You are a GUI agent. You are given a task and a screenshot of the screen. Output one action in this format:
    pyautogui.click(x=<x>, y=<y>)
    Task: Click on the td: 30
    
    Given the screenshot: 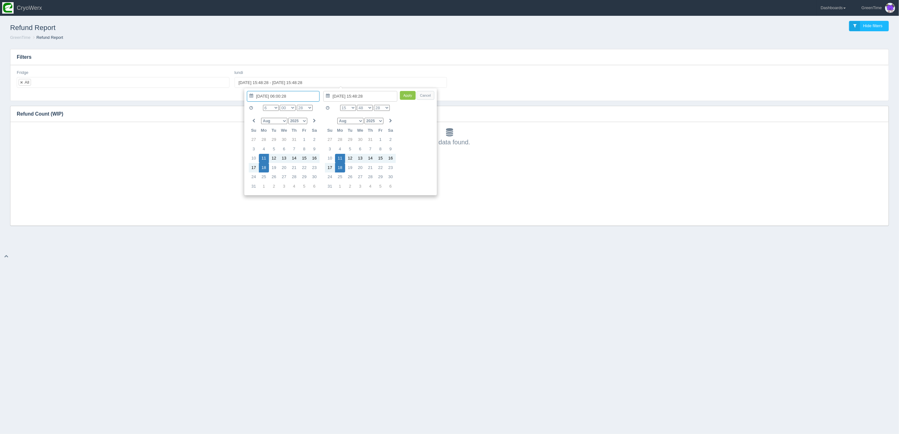 What is the action you would take?
    pyautogui.click(x=360, y=140)
    